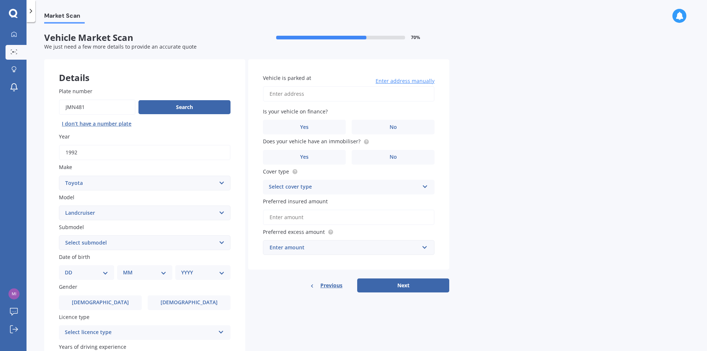 The width and height of the screenshot is (707, 351). What do you see at coordinates (74, 257) in the screenshot?
I see `span: Date of birth` at bounding box center [74, 257].